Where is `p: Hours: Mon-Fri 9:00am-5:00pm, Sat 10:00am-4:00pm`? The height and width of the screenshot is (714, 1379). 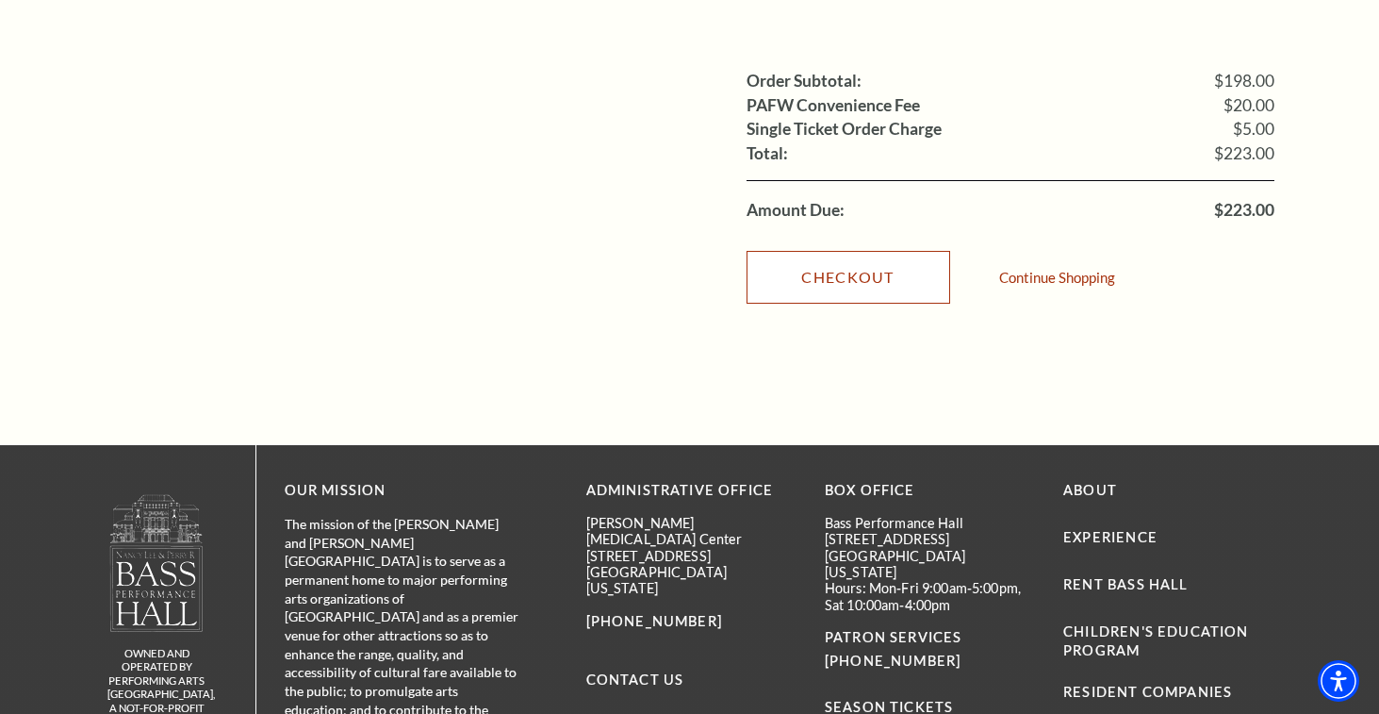 p: Hours: Mon-Fri 9:00am-5:00pm, Sat 10:00am-4:00pm is located at coordinates (930, 596).